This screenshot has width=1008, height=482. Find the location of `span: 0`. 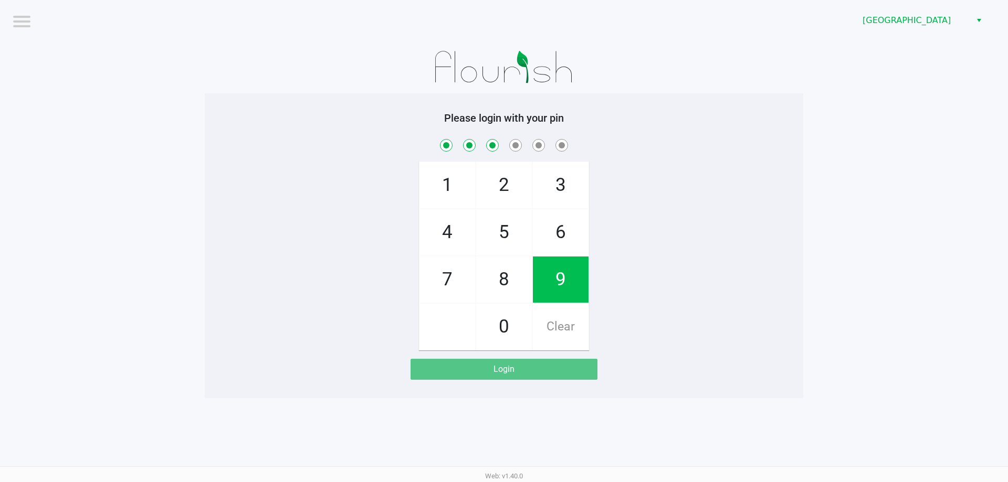

span: 0 is located at coordinates (504, 327).